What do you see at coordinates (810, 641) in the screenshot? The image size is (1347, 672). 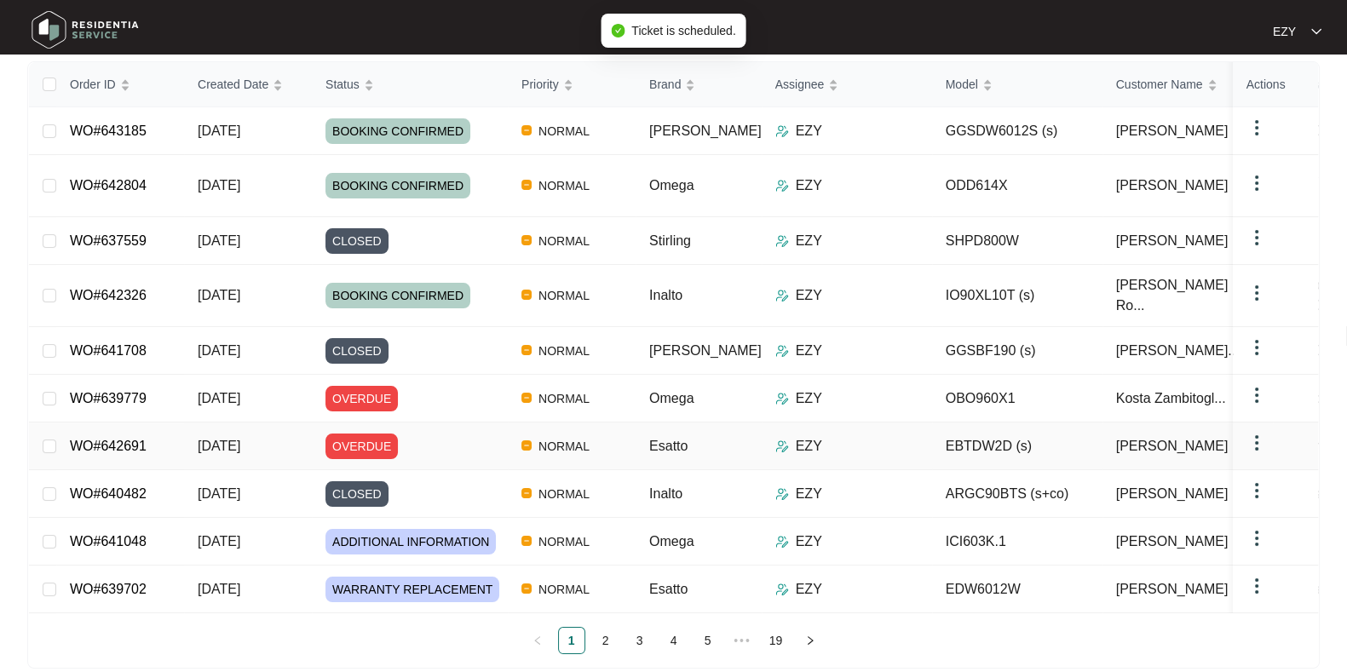 I see `button: right` at bounding box center [810, 641].